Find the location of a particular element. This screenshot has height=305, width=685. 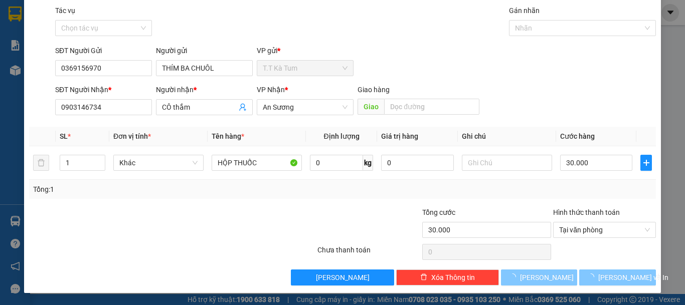

span: CR : is located at coordinates (15, 71).